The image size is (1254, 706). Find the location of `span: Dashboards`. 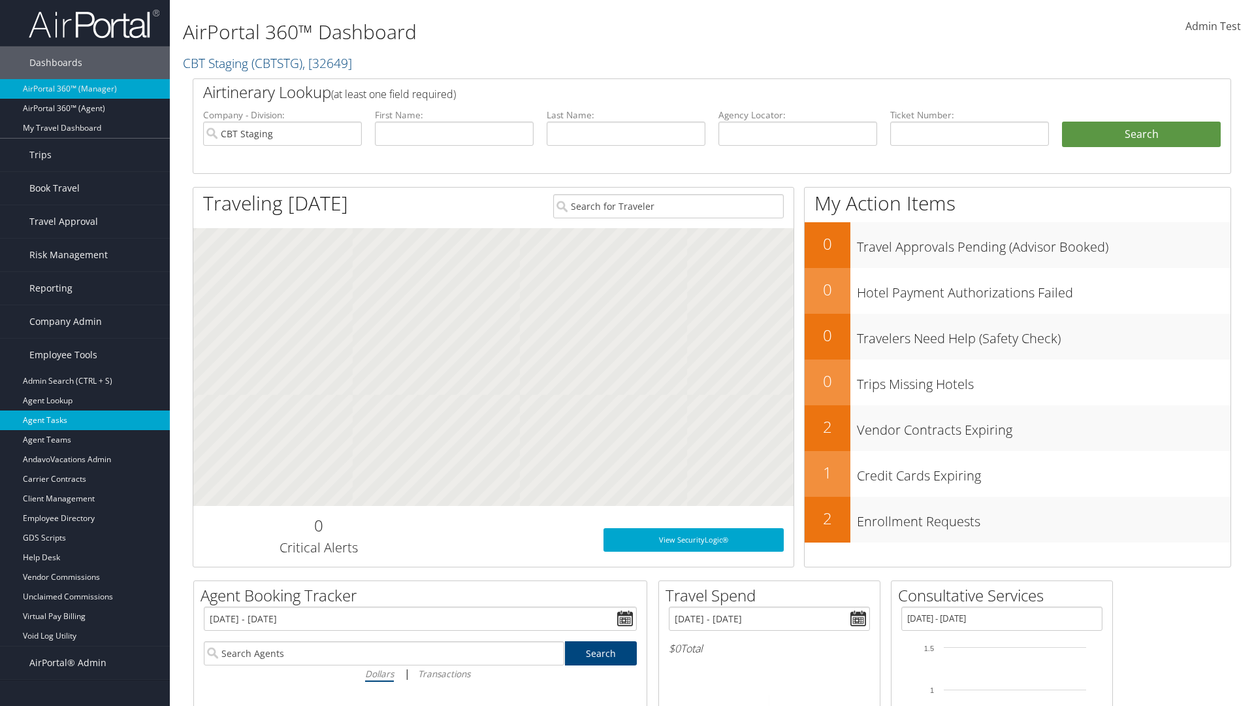

span: Dashboards is located at coordinates (56, 63).